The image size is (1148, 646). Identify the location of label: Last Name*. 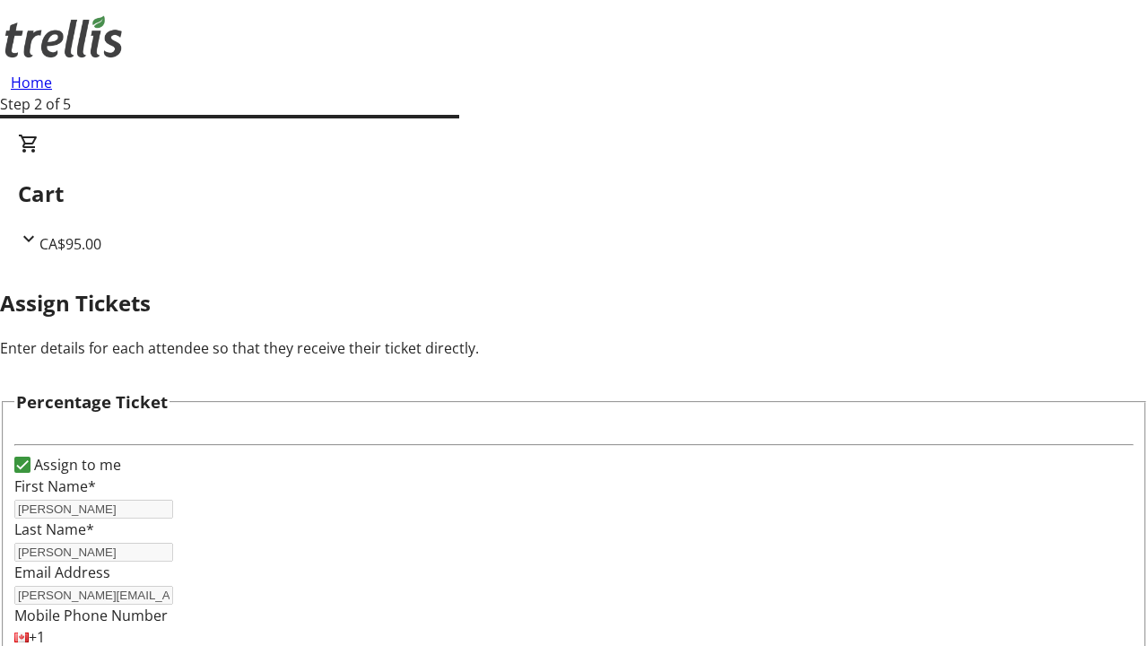
(54, 529).